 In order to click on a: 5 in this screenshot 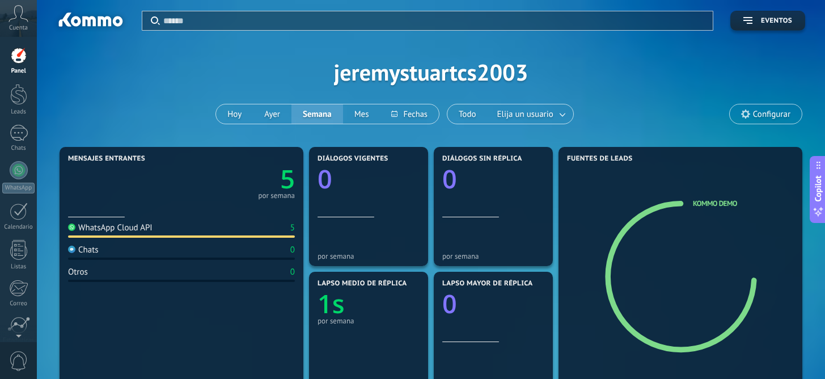, I will do `click(238, 179)`.